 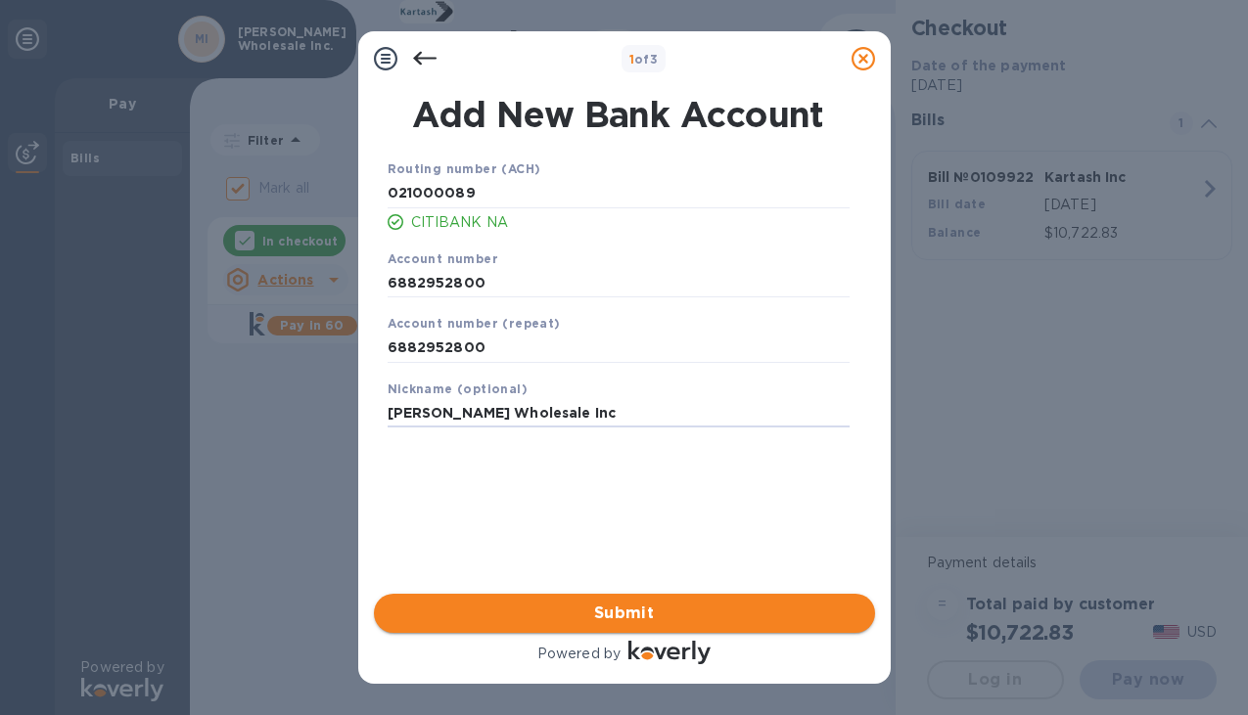 What do you see at coordinates (669, 653) in the screenshot?
I see `img: Logo` at bounding box center [669, 653].